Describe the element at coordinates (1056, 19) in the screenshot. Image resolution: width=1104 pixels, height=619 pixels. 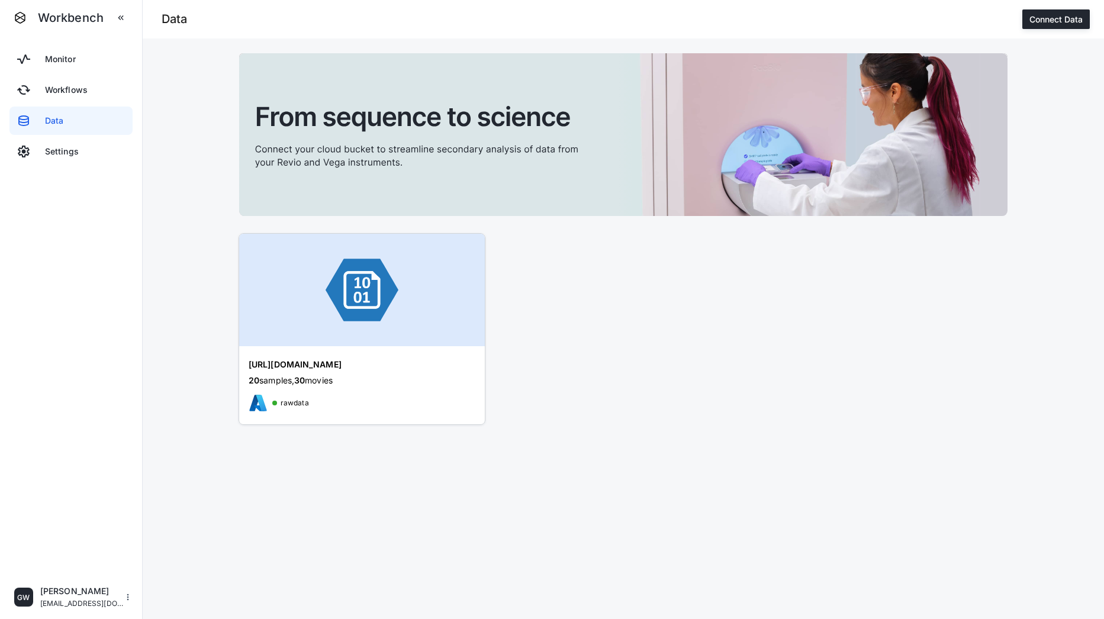
I see `div: Connect Data` at that location.